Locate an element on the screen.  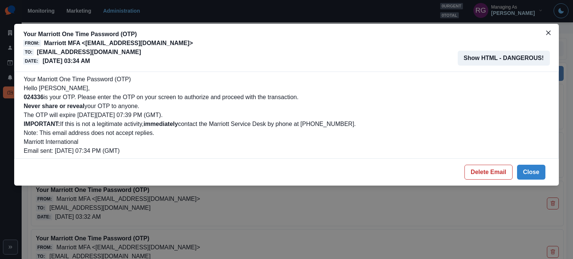
div: Your Marriott One Time Password (OTP) is located at coordinates (286, 115).